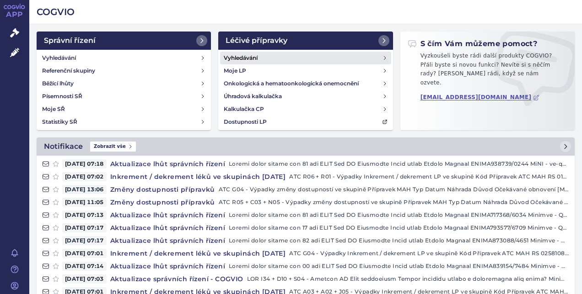 Image resolution: width=582 pixels, height=294 pixels. What do you see at coordinates (176, 279) in the screenshot?
I see `h4: Aktualizace správních řízení - COGVIO` at bounding box center [176, 279].